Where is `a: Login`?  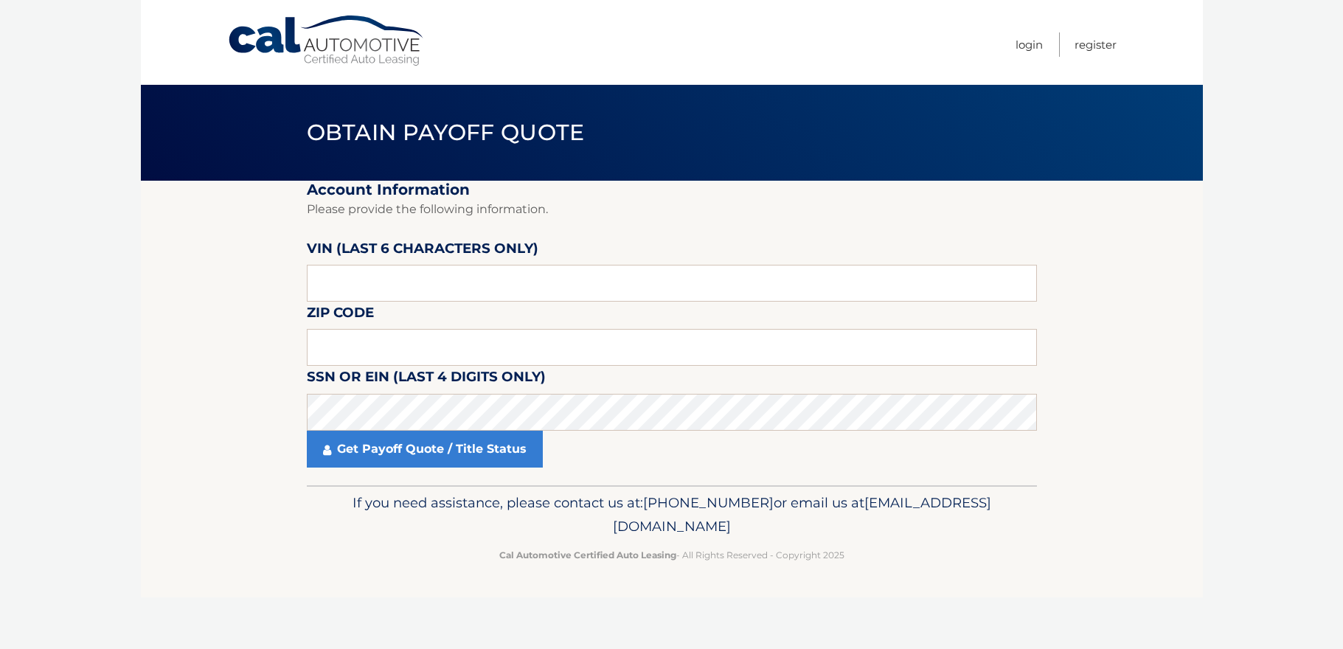
a: Login is located at coordinates (1029, 44).